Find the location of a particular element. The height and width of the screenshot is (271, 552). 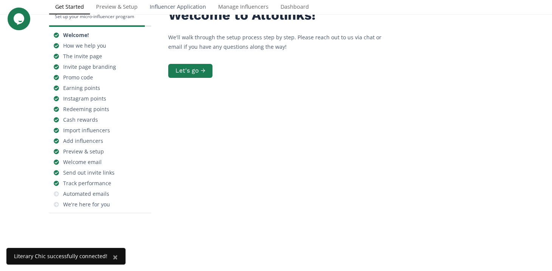

div: Automated emails is located at coordinates (86, 194).